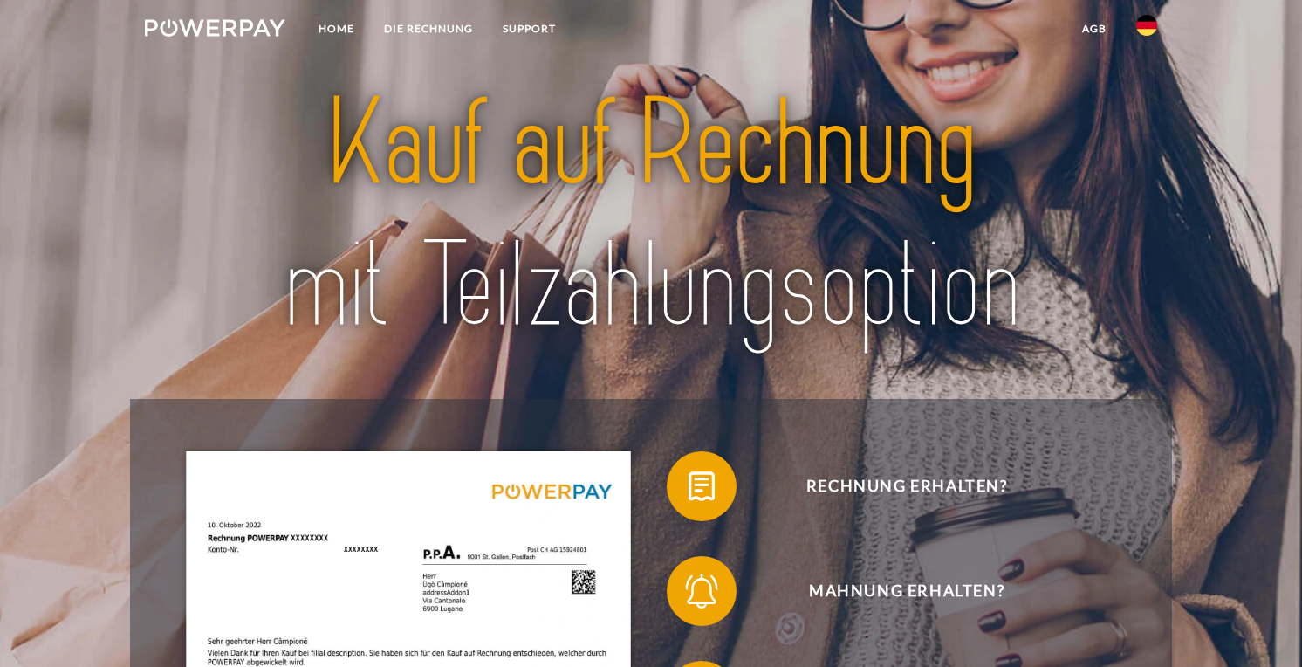  What do you see at coordinates (702, 591) in the screenshot?
I see `img: qb_bell.svg` at bounding box center [702, 591].